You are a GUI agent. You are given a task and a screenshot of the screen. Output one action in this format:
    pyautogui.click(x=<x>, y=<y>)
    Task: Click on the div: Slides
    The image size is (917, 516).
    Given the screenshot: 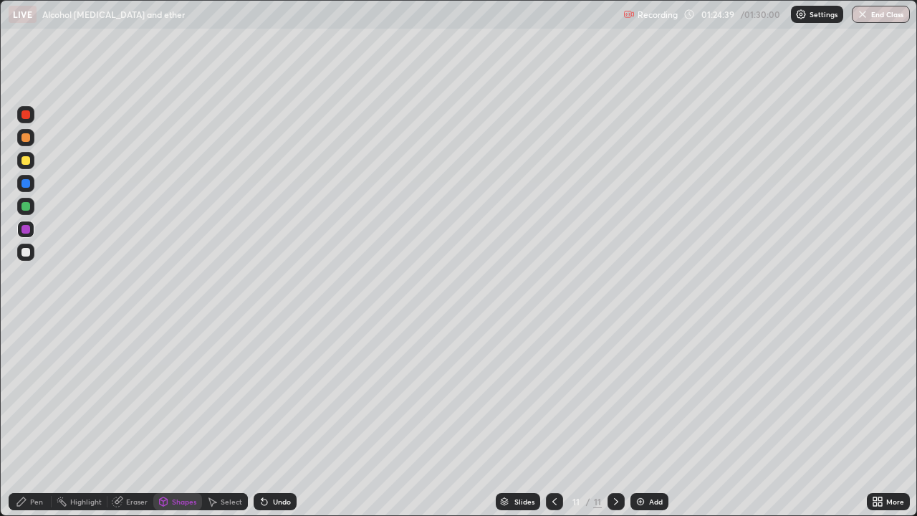 What is the action you would take?
    pyautogui.click(x=524, y=502)
    